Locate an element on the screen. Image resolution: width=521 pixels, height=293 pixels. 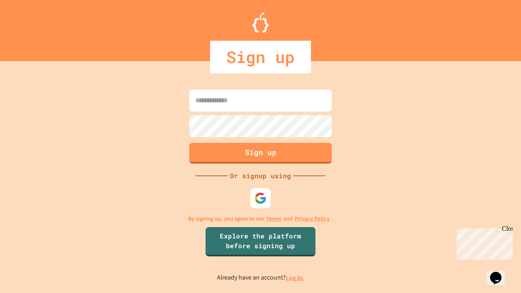
a: Explore the platform before signing up is located at coordinates (260, 242).